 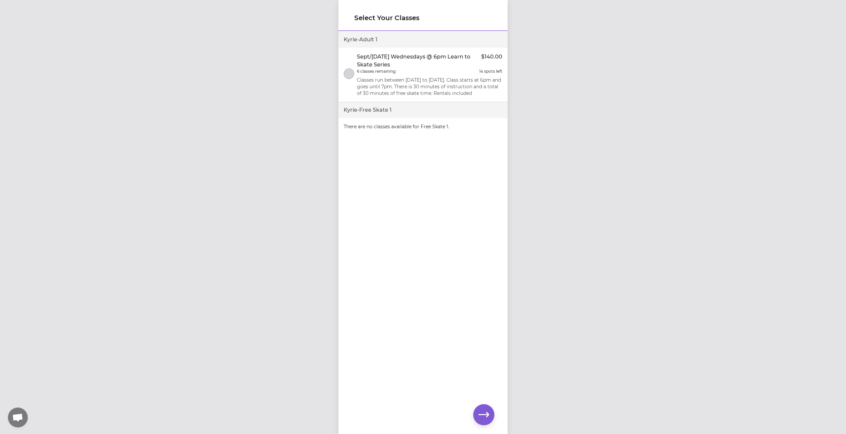 I want to click on h1: Select Your Classes, so click(x=423, y=18).